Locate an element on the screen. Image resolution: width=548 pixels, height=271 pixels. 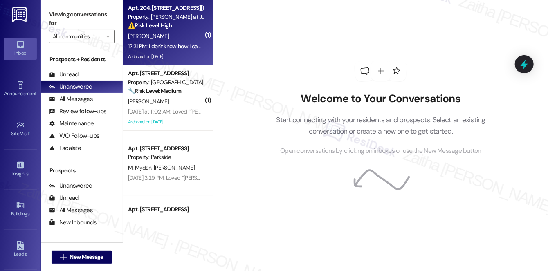
a: Inbox is located at coordinates (20, 49).